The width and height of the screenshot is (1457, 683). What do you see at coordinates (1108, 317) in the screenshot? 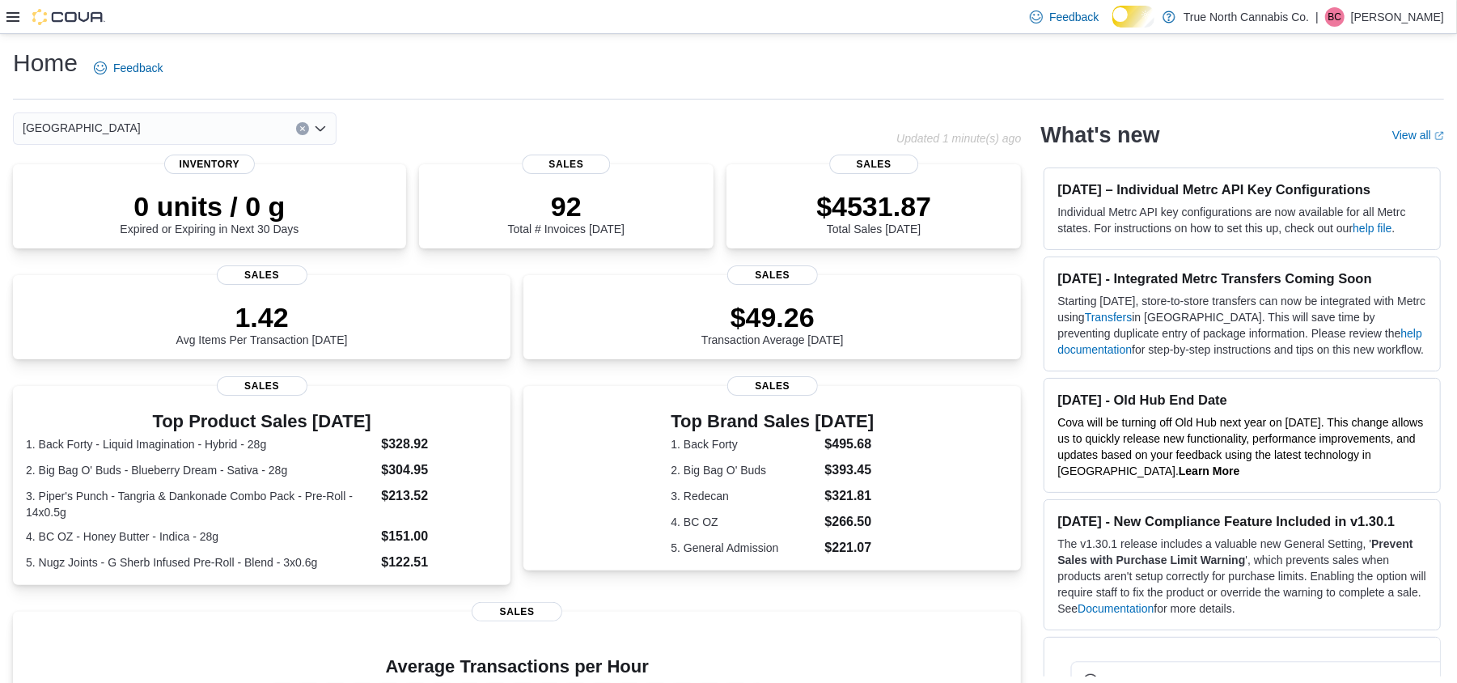
I see `a: Transfers` at bounding box center [1108, 317].